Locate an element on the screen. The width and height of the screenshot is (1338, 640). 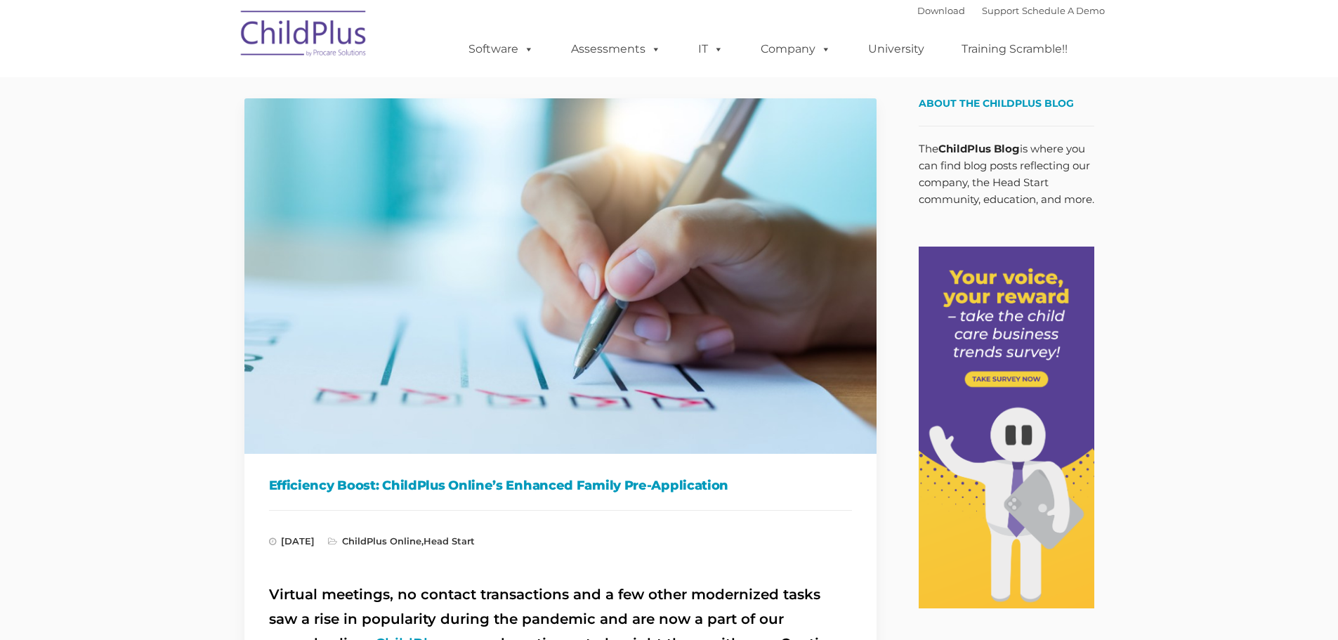
a: Head Start is located at coordinates (449, 541).